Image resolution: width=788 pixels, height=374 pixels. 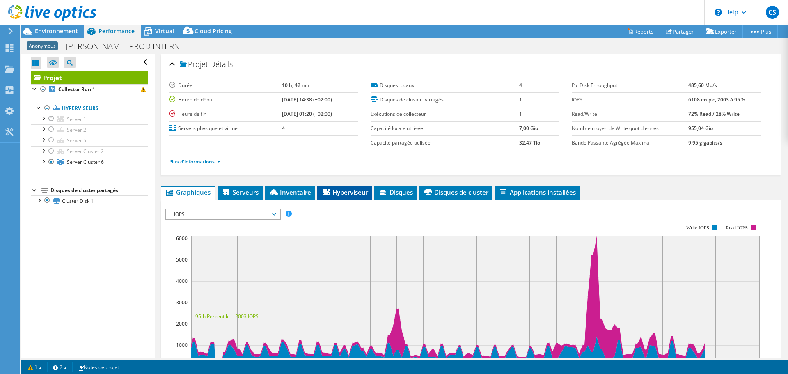 I want to click on a: Server 1, so click(x=90, y=119).